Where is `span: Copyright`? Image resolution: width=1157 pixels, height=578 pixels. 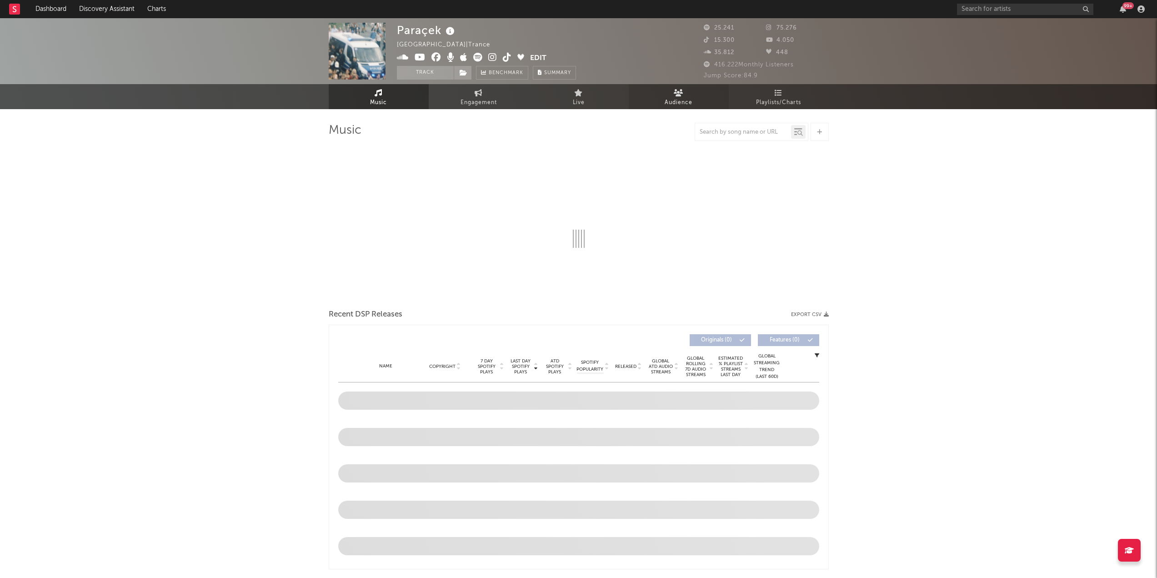 span: Copyright is located at coordinates (442, 367).